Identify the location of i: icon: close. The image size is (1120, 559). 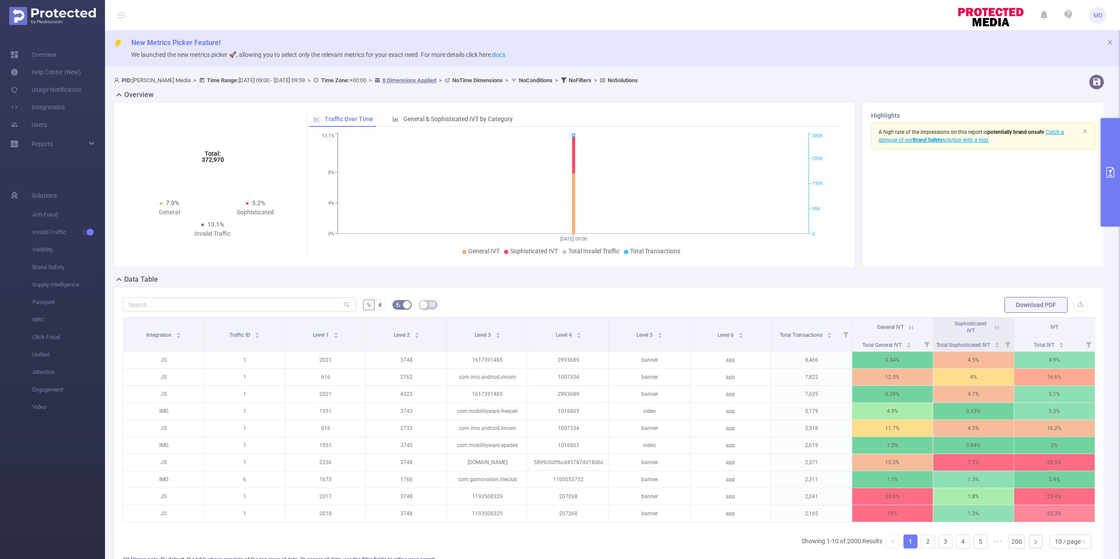
(1085, 131).